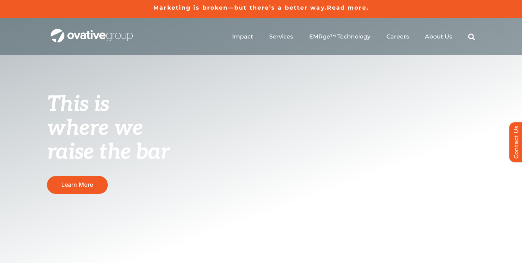 The width and height of the screenshot is (522, 263). Describe the element at coordinates (354, 37) in the screenshot. I see `nav: Menu` at that location.